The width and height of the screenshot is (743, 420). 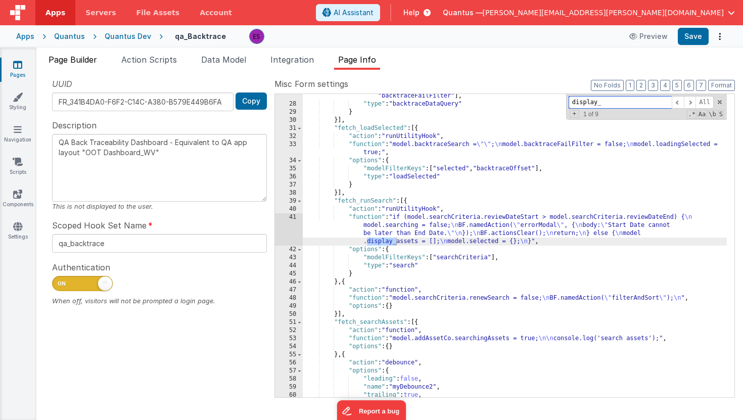 What do you see at coordinates (289, 379) in the screenshot?
I see `div: 58` at bounding box center [289, 379].